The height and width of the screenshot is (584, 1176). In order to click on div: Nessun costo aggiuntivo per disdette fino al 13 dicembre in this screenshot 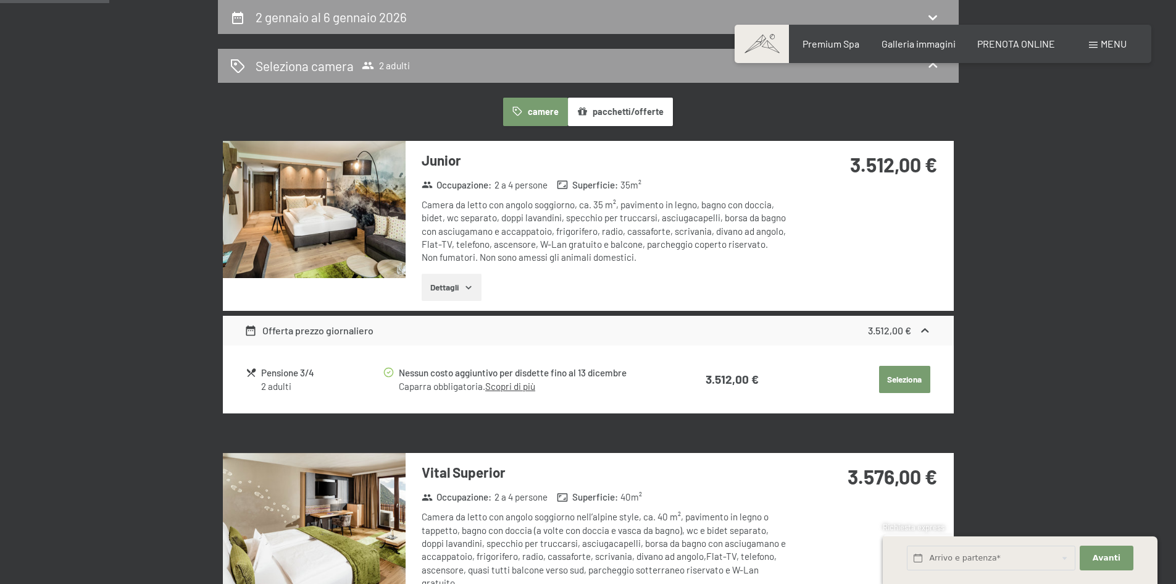, I will do `click(527, 372)`.